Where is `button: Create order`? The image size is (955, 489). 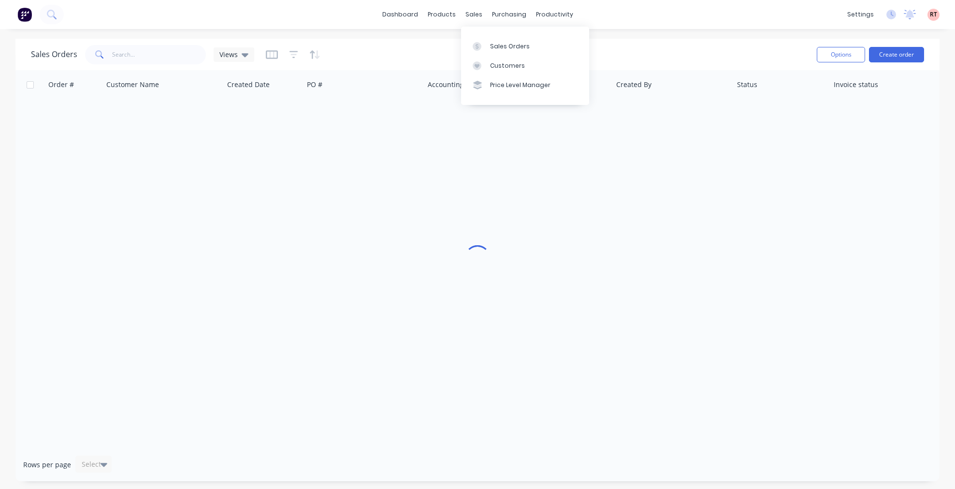
button: Create order is located at coordinates (896, 55).